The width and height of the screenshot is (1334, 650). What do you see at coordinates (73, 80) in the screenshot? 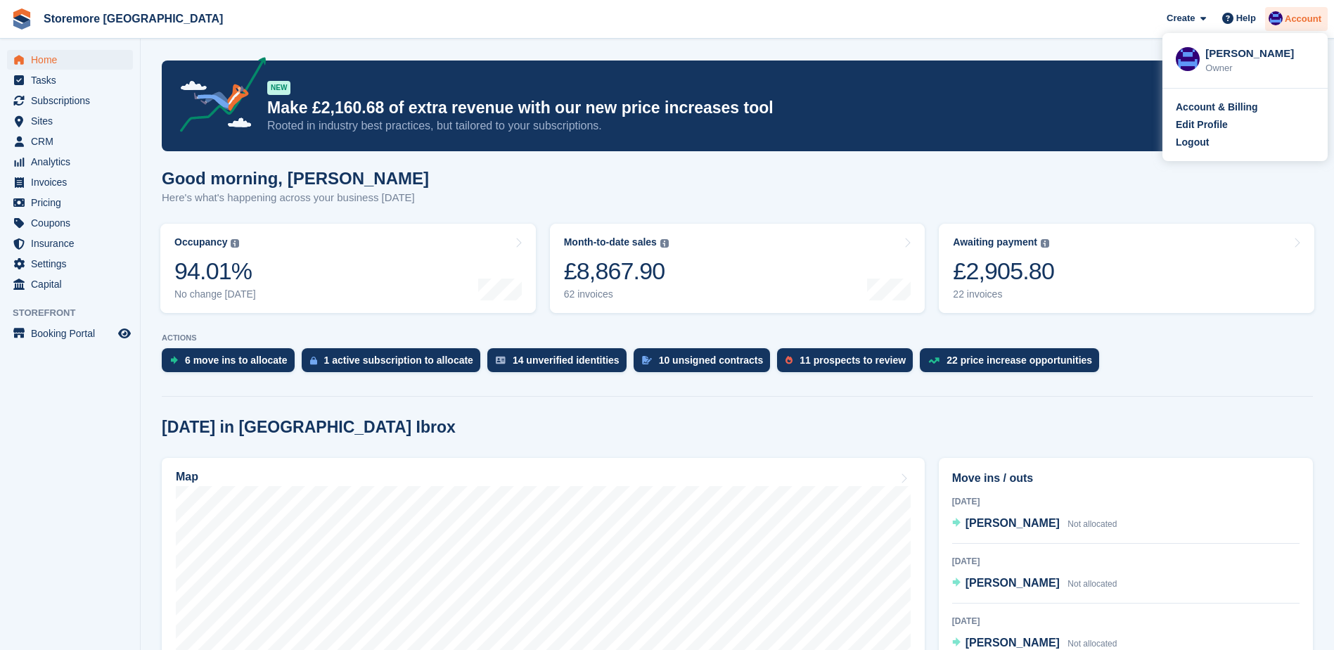
I see `span: Tasks` at bounding box center [73, 80].